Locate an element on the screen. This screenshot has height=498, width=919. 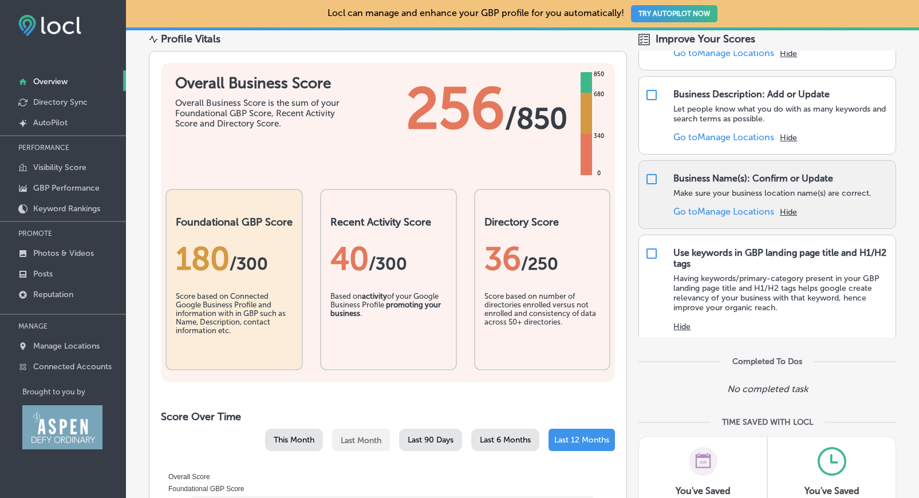
div: Business Description: Add or Update is located at coordinates (751, 94).